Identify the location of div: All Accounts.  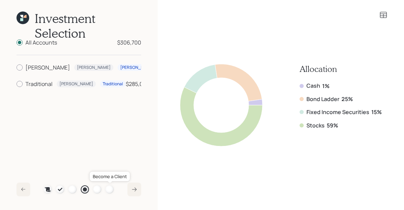
(41, 43).